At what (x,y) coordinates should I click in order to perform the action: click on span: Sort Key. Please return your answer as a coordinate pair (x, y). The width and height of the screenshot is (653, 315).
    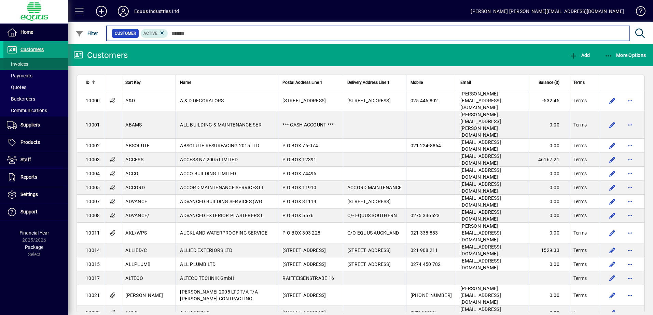
    Looking at the image, I should click on (133, 83).